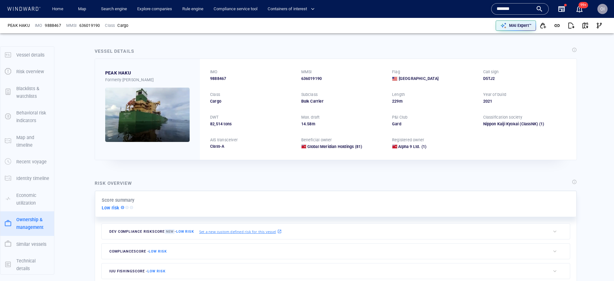 This screenshot has height=281, width=614. I want to click on button: Get link, so click(557, 26).